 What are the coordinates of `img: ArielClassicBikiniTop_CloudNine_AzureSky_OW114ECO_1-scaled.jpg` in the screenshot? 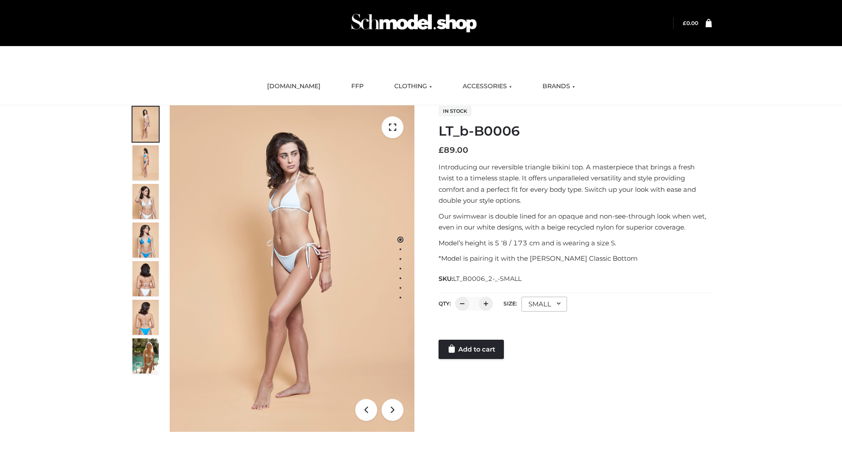 It's located at (146, 124).